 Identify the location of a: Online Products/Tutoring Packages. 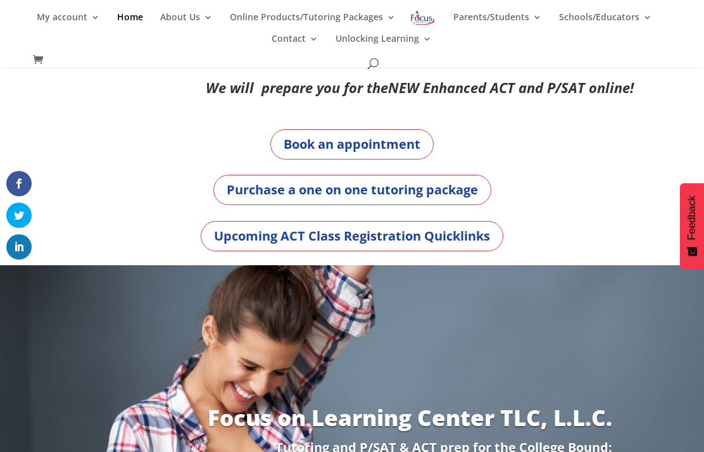
(313, 23).